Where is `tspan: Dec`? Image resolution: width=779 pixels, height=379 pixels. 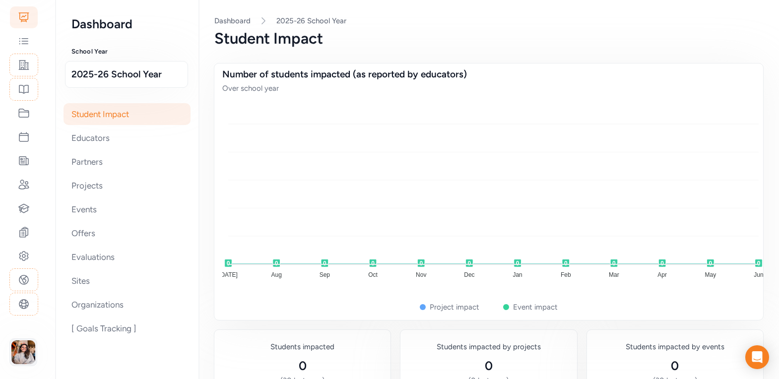 tspan: Dec is located at coordinates (469, 275).